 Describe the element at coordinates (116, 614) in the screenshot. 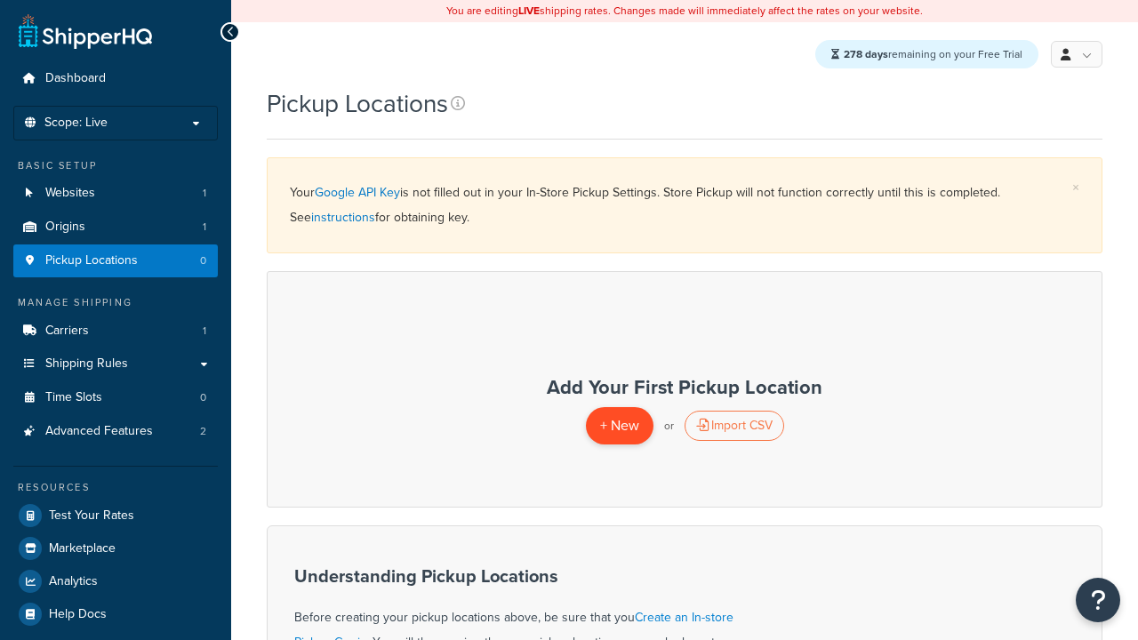

I see `a: Help Docs` at that location.